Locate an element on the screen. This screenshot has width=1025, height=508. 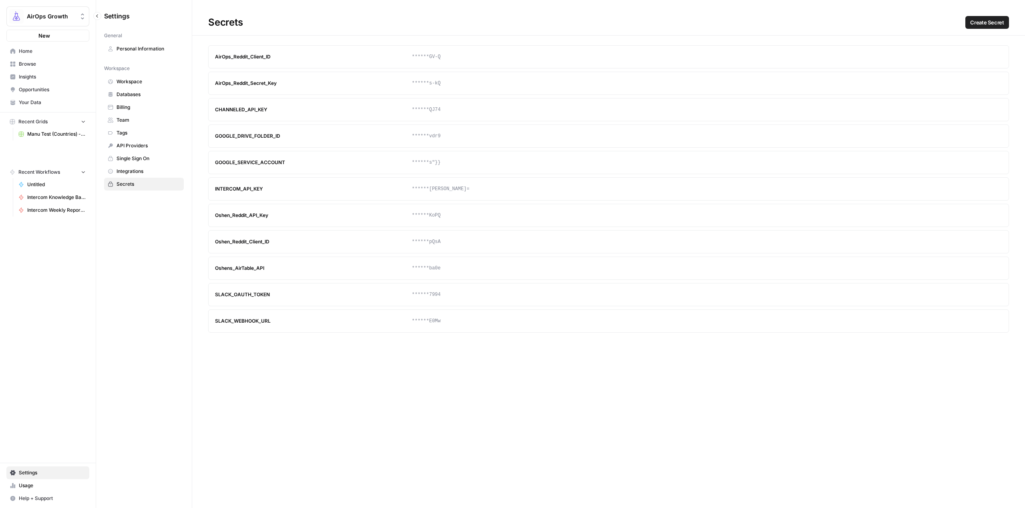
span: API Providers is located at coordinates (148, 146).